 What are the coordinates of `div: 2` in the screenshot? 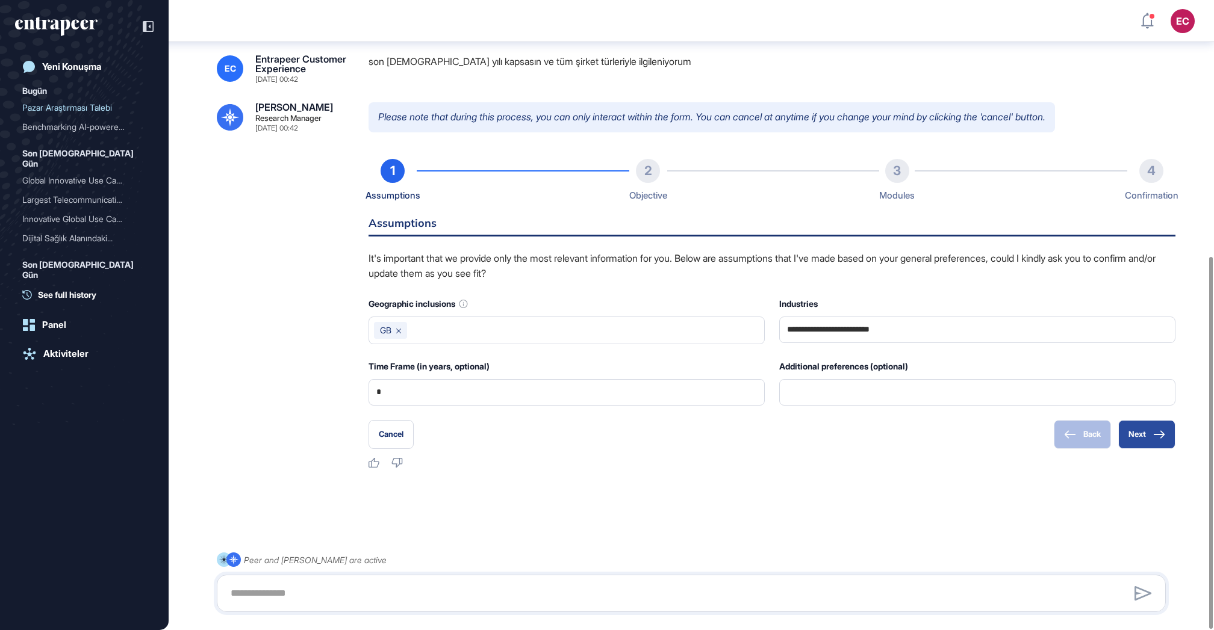 It's located at (648, 171).